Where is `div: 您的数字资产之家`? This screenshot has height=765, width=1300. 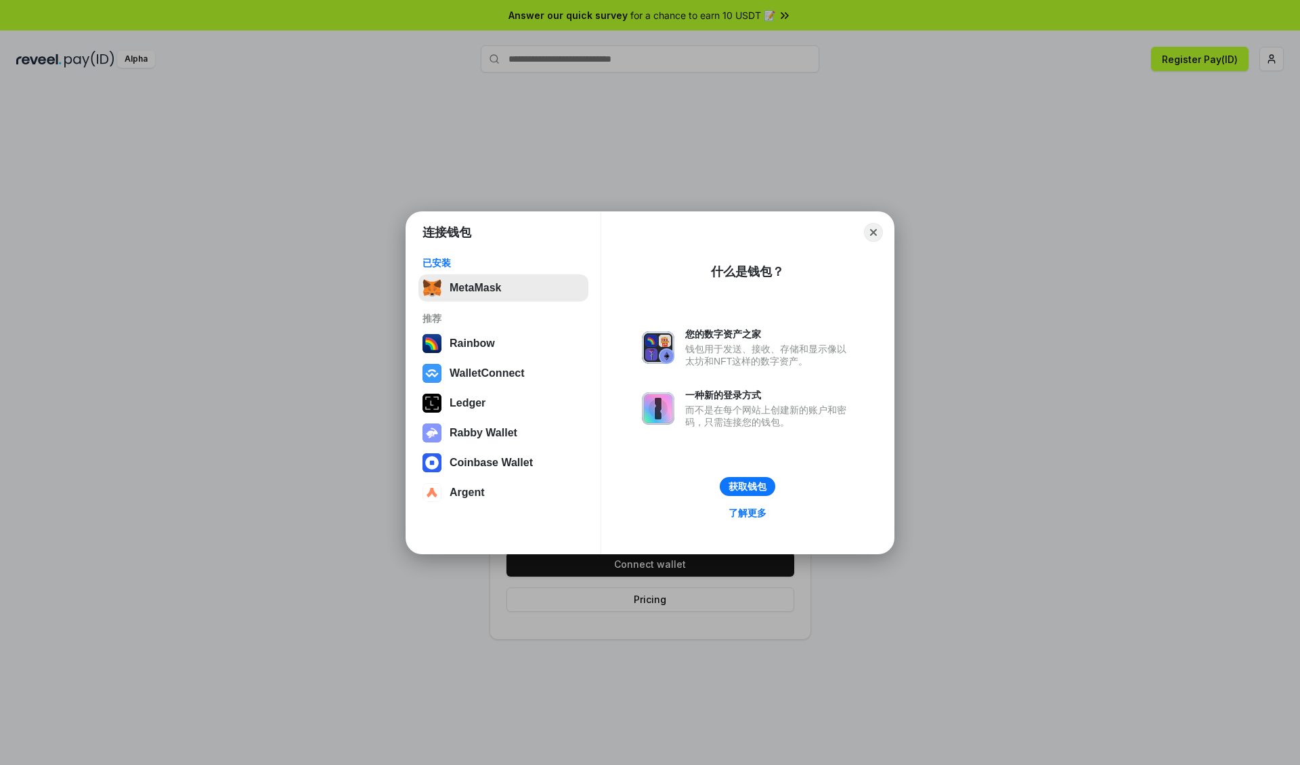 div: 您的数字资产之家 is located at coordinates (769, 334).